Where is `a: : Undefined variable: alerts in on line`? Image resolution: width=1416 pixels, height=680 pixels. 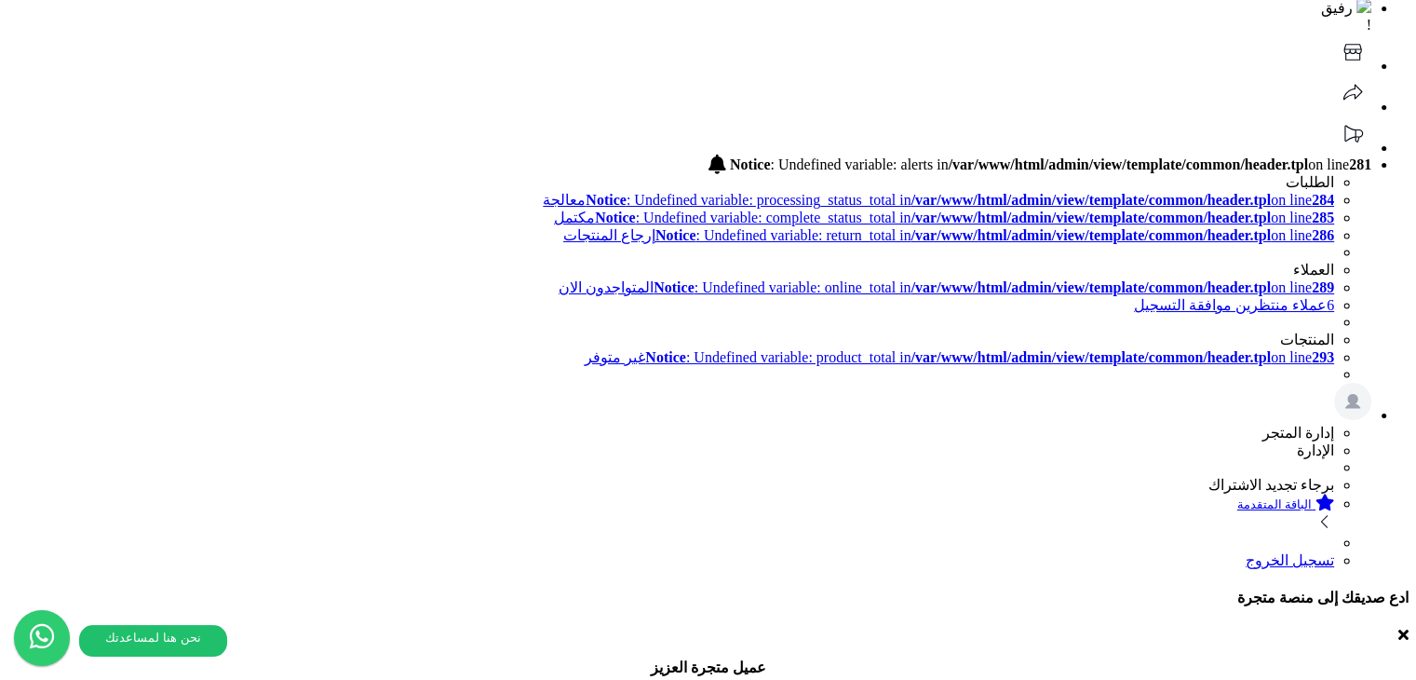
a: : Undefined variable: alerts in on line is located at coordinates (1040, 164).